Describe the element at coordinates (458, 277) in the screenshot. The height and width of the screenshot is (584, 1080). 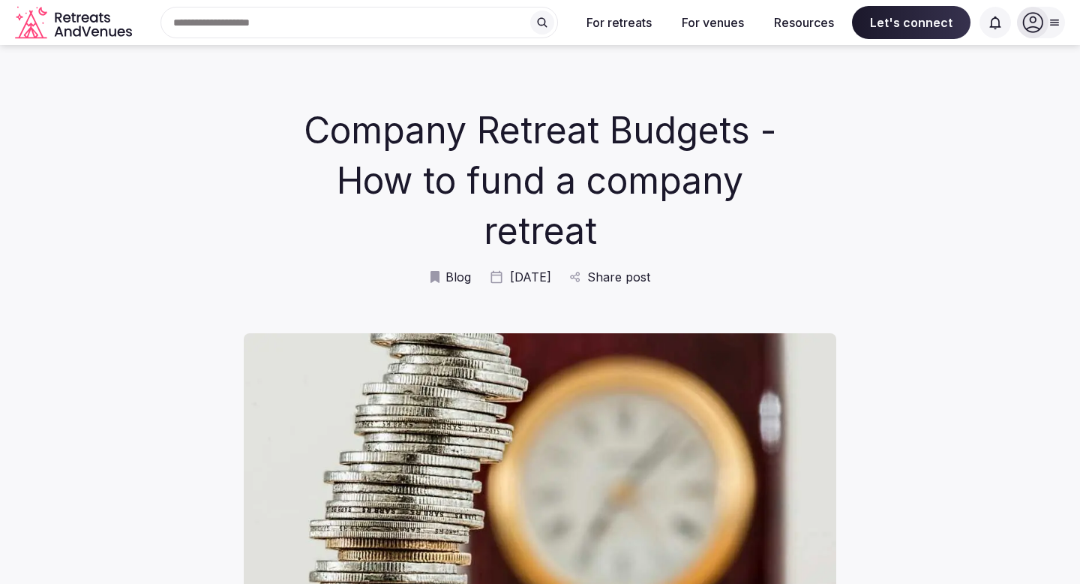
I see `span: Blog` at that location.